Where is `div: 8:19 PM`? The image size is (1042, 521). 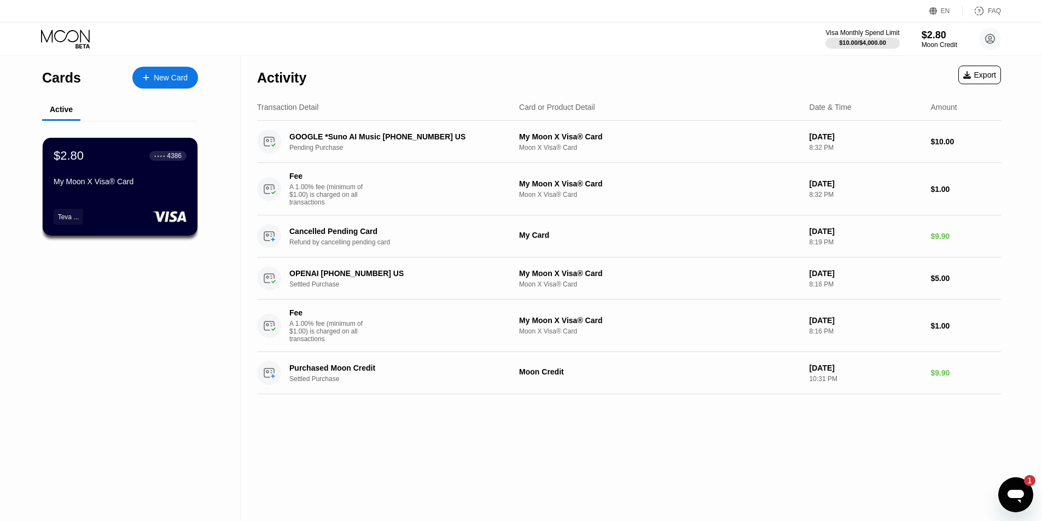 div: 8:19 PM is located at coordinates (866, 242).